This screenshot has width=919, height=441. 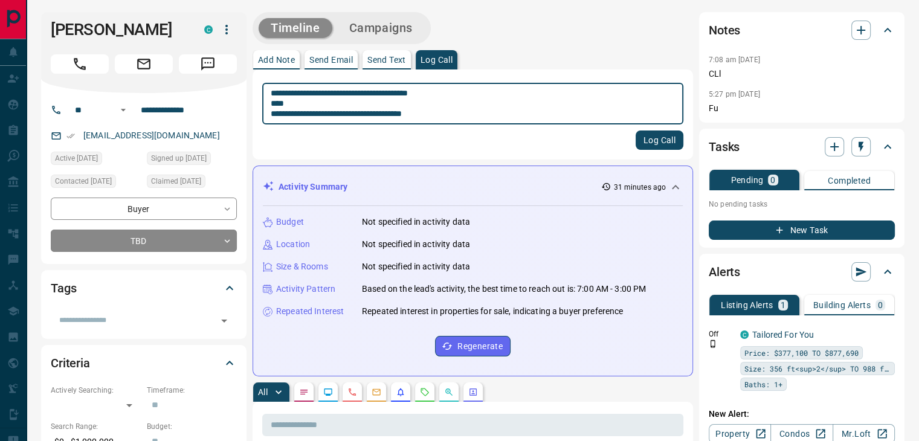 What do you see at coordinates (747, 305) in the screenshot?
I see `p: Listing Alerts` at bounding box center [747, 305].